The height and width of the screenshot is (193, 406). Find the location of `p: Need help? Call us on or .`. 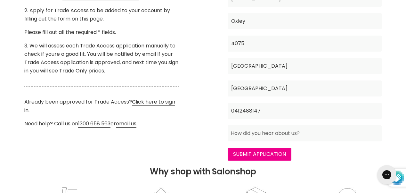

p: Need help? Call us on or . is located at coordinates (102, 124).